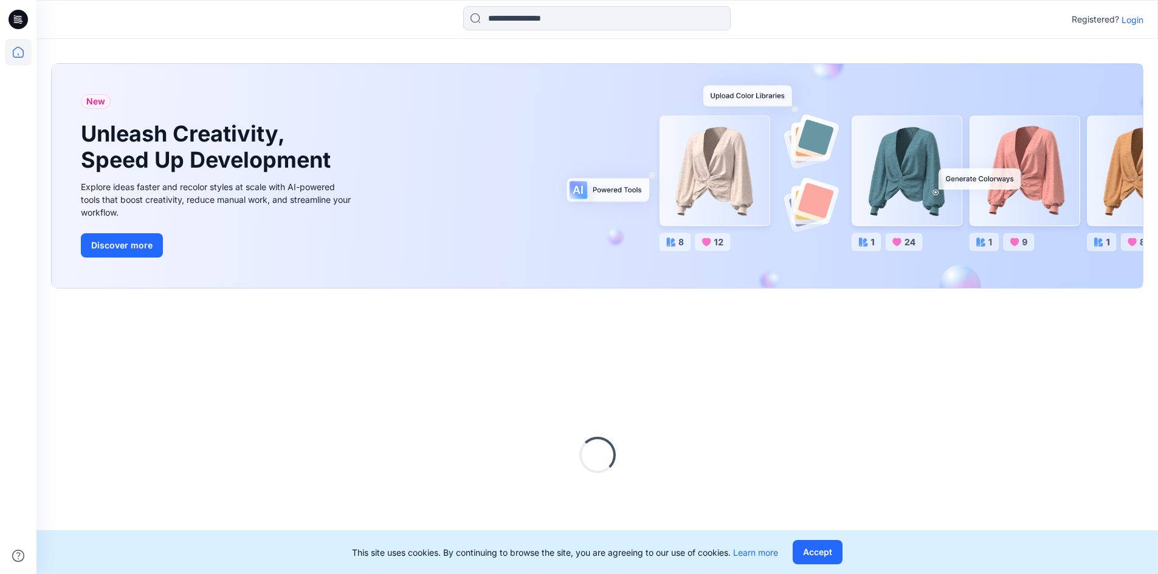 This screenshot has height=574, width=1158. What do you see at coordinates (1132, 19) in the screenshot?
I see `p: Login` at bounding box center [1132, 19].